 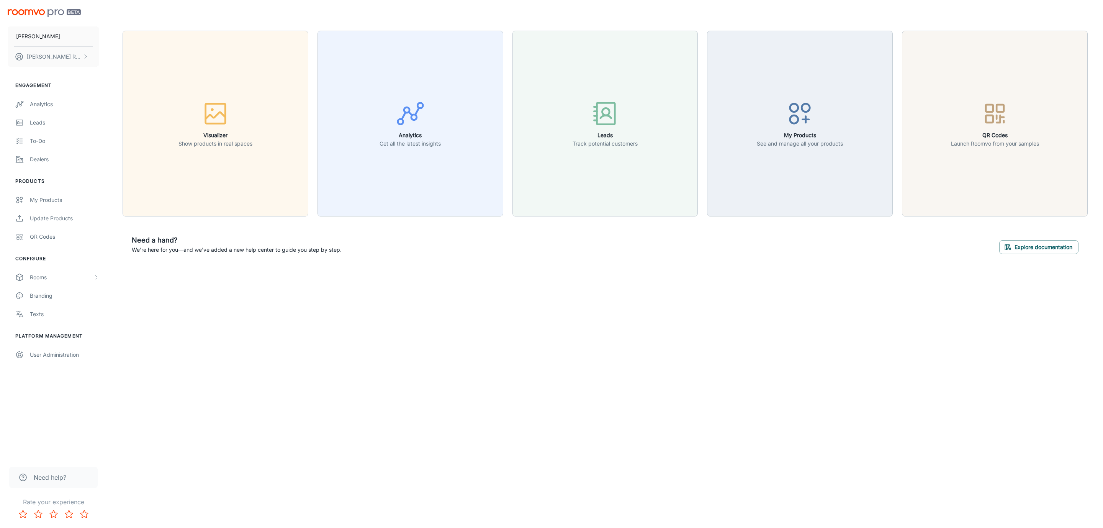 I want to click on p: Get all the latest insights, so click(x=410, y=144).